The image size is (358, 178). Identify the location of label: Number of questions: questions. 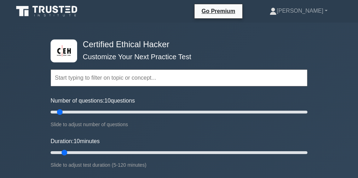
(93, 101).